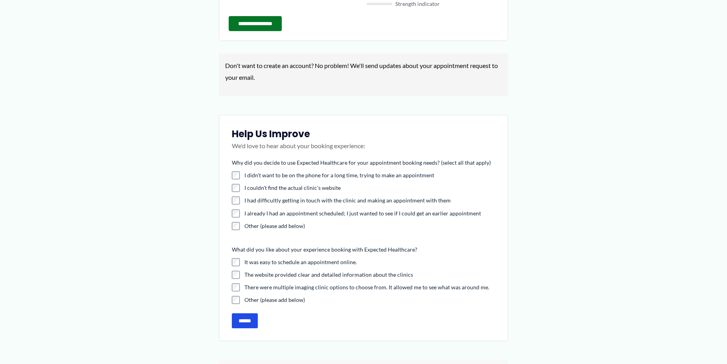  I want to click on p: We'd love to hear about your booking experience:, so click(363, 150).